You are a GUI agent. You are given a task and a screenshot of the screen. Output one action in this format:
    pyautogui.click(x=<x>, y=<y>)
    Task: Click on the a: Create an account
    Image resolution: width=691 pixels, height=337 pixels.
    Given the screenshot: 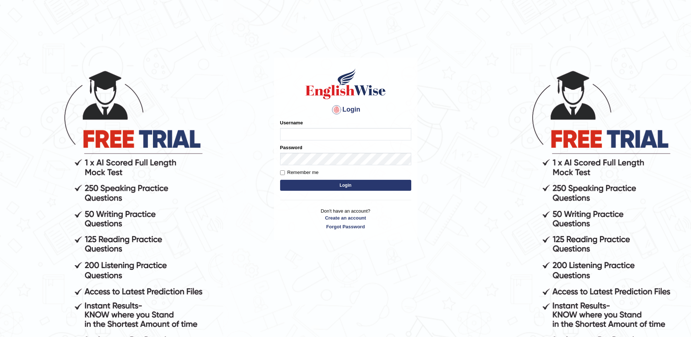 What is the action you would take?
    pyautogui.click(x=346, y=218)
    